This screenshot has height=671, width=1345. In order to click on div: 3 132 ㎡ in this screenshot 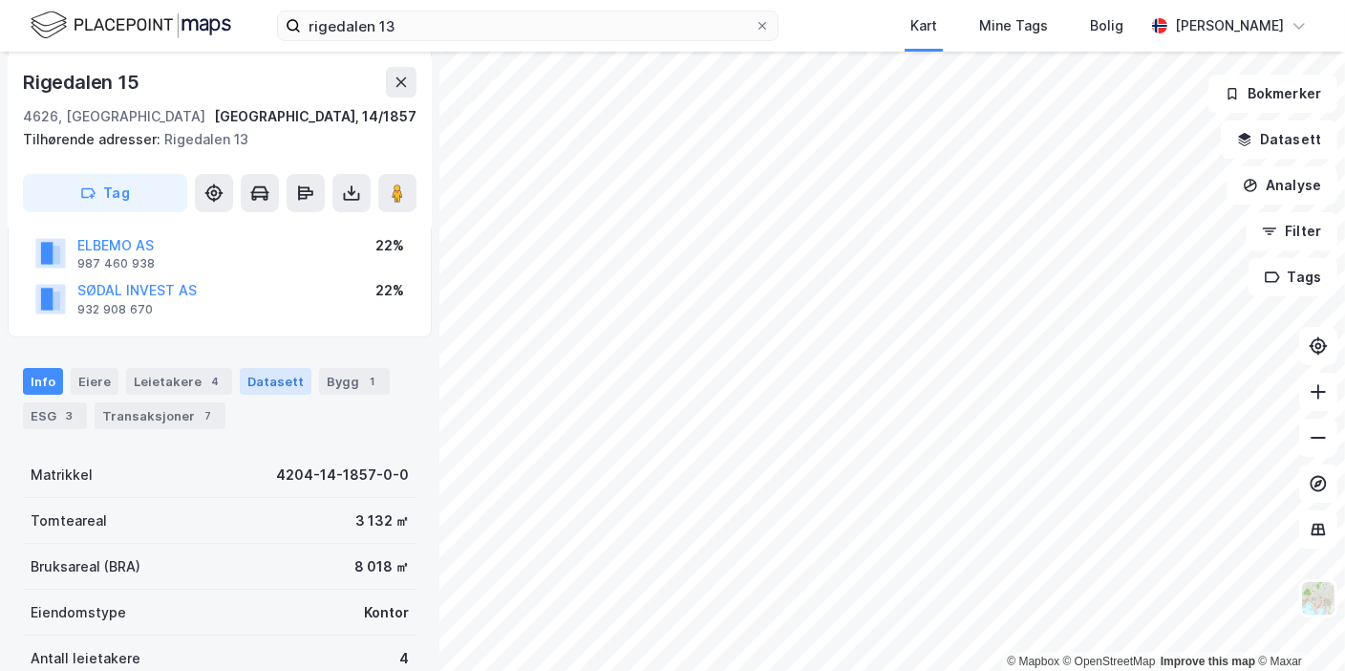, I will do `click(382, 521)`.